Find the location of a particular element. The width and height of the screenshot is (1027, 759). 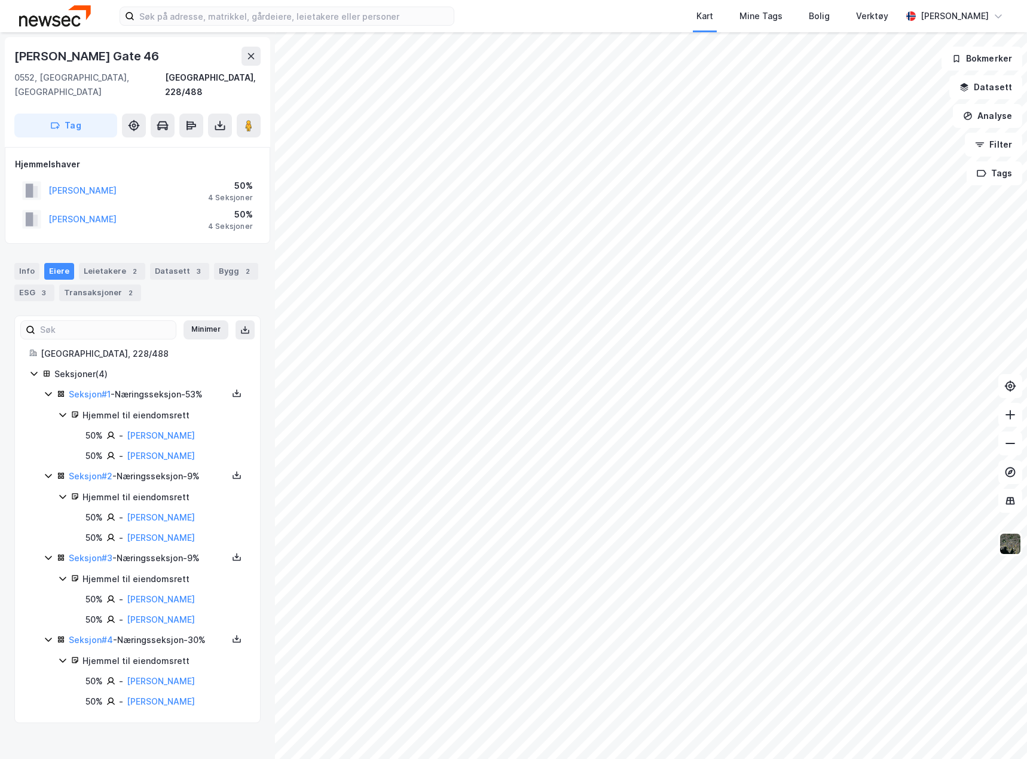

img: 9k= is located at coordinates (1011, 544).